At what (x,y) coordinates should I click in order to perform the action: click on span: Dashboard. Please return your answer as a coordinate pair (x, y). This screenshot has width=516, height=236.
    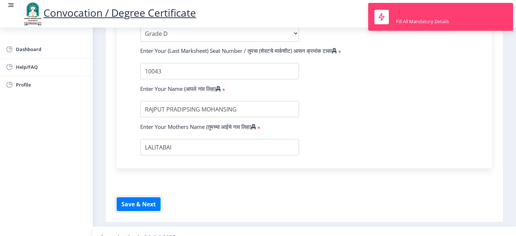
    Looking at the image, I should click on (51, 49).